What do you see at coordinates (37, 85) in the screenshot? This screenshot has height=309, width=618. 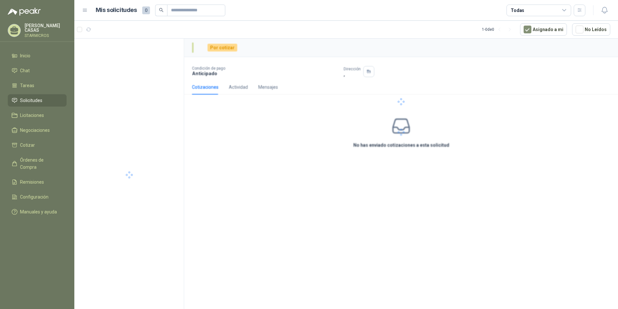 I see `a: Tareas` at bounding box center [37, 85].